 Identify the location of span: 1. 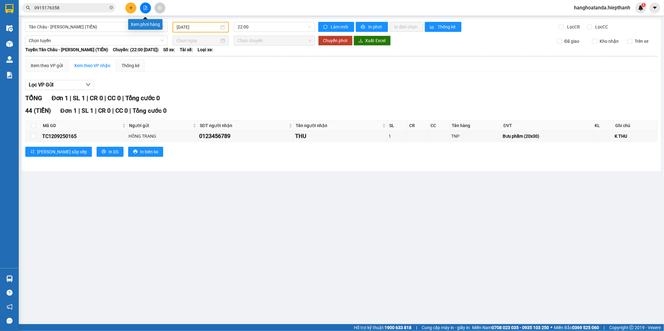
(643, 5).